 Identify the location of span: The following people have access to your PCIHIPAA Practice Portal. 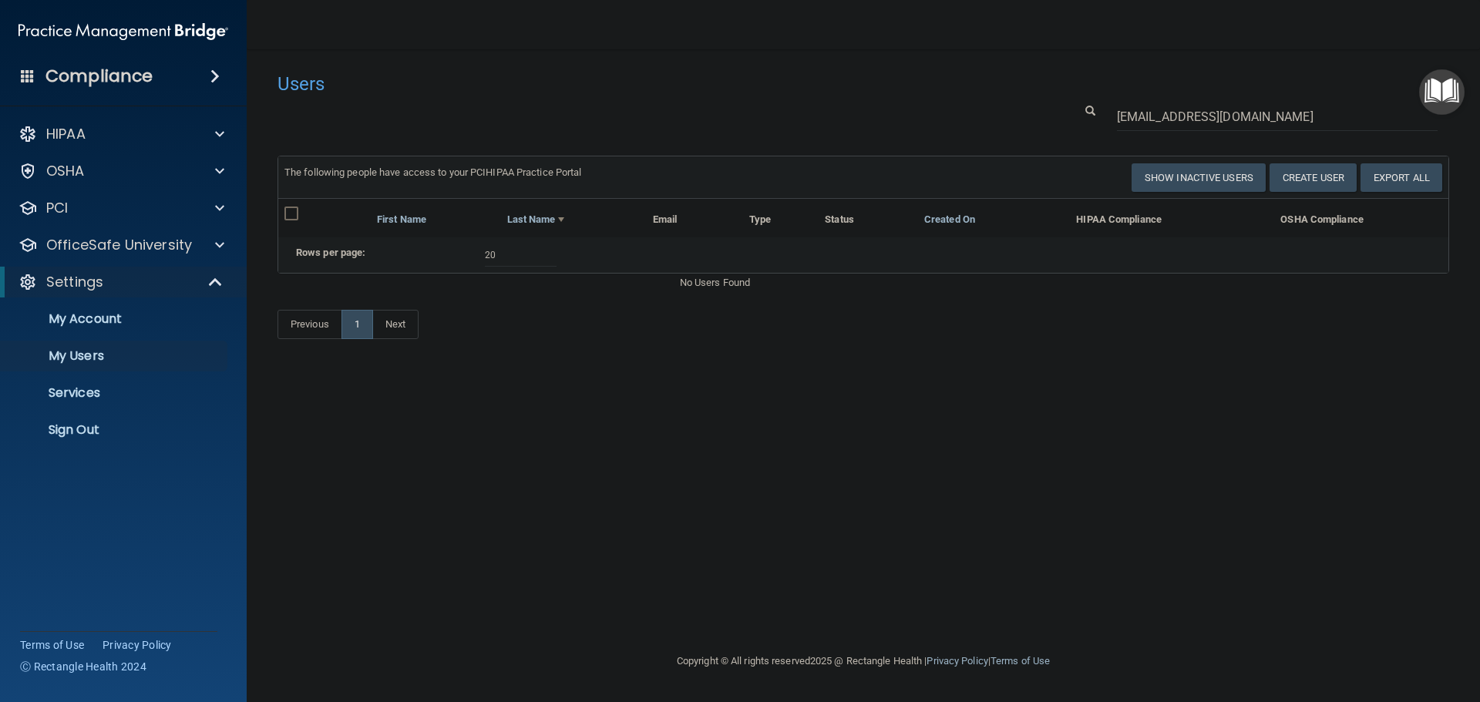
(433, 172).